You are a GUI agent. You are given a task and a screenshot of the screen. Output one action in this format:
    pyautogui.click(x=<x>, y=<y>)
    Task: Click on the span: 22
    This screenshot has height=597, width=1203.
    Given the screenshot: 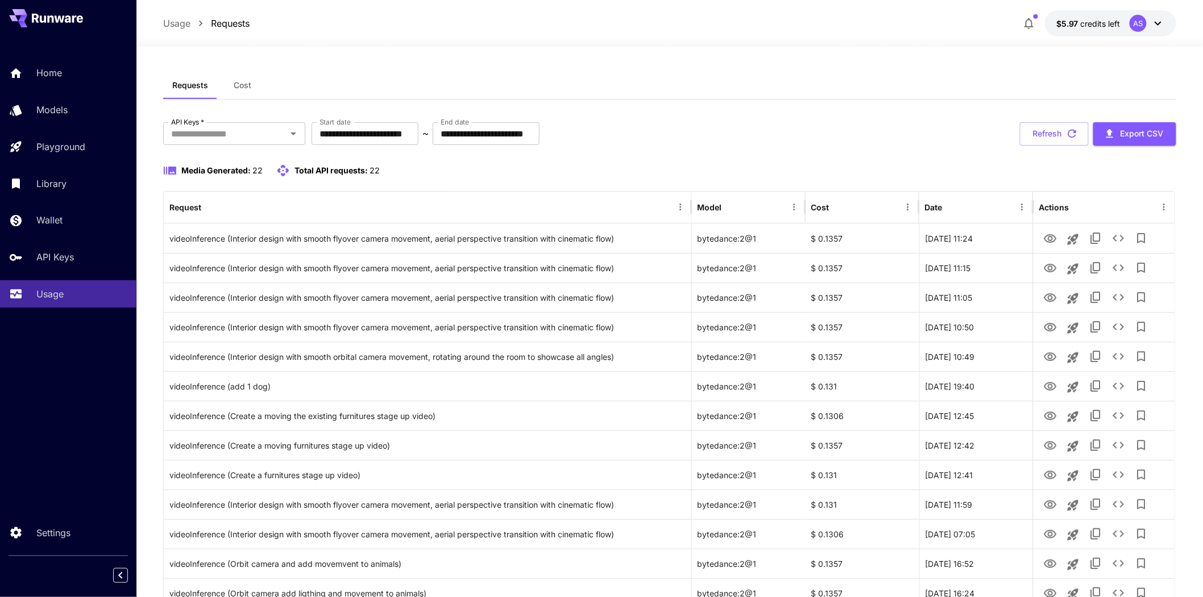 What is the action you would take?
    pyautogui.click(x=375, y=170)
    